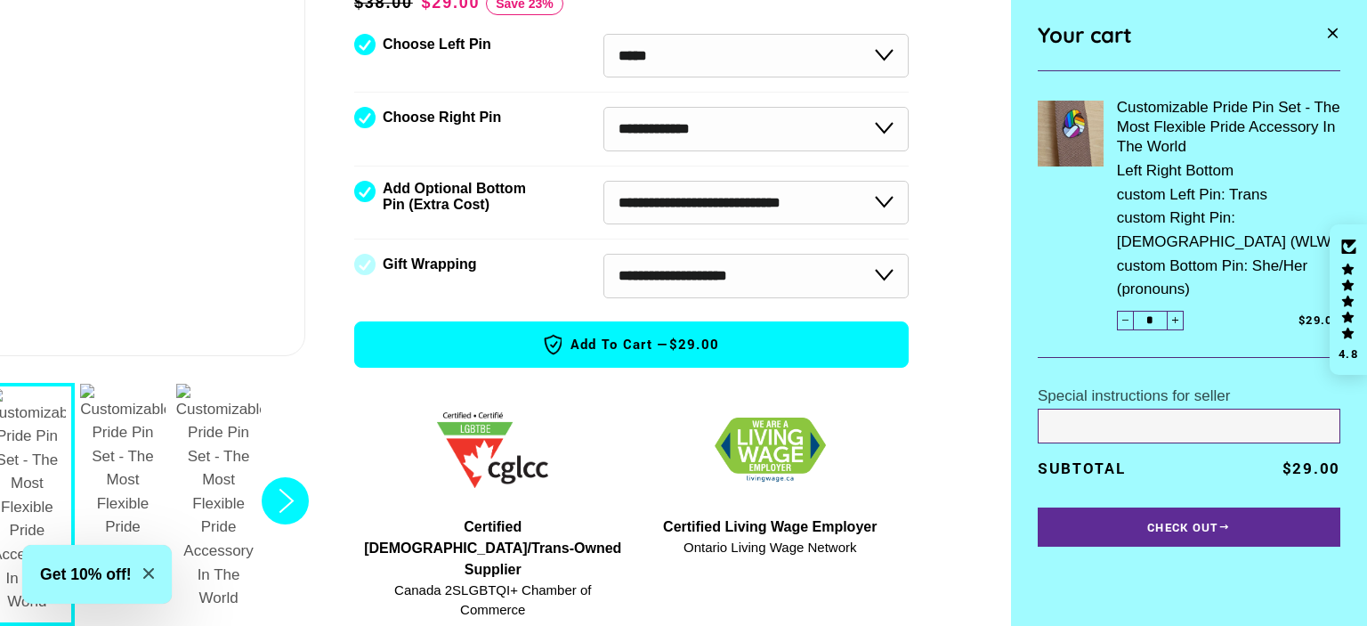  Describe the element at coordinates (429, 264) in the screenshot. I see `label: Gift Wrapping` at that location.